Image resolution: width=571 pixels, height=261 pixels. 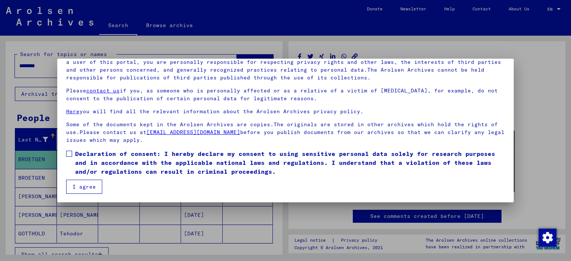 What do you see at coordinates (84, 187) in the screenshot?
I see `button: I agree` at bounding box center [84, 187].